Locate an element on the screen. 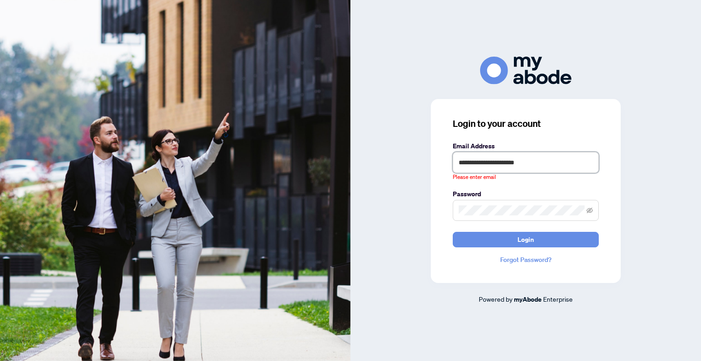 This screenshot has width=701, height=361. span: Enterprise is located at coordinates (558, 299).